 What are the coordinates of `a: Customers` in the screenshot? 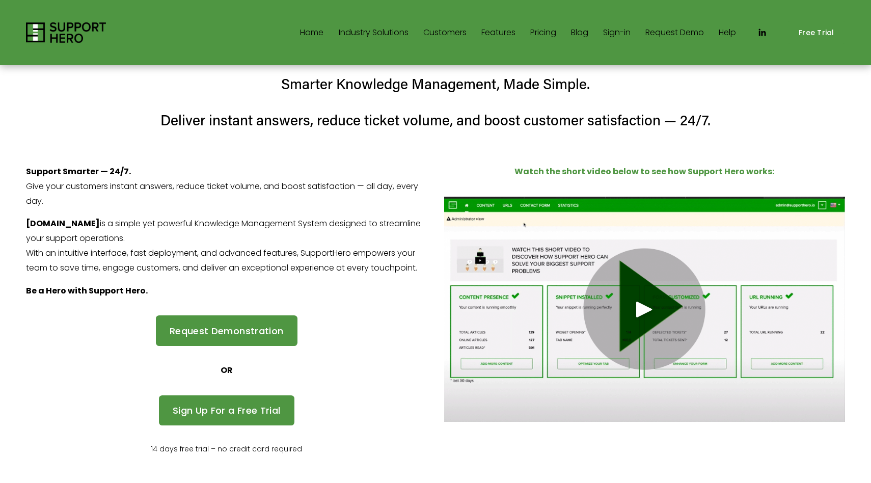 It's located at (445, 33).